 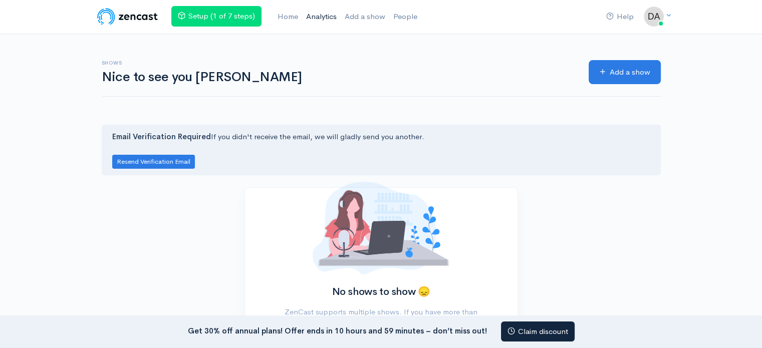 What do you see at coordinates (381, 228) in the screenshot?
I see `img: No shows added` at bounding box center [381, 228].